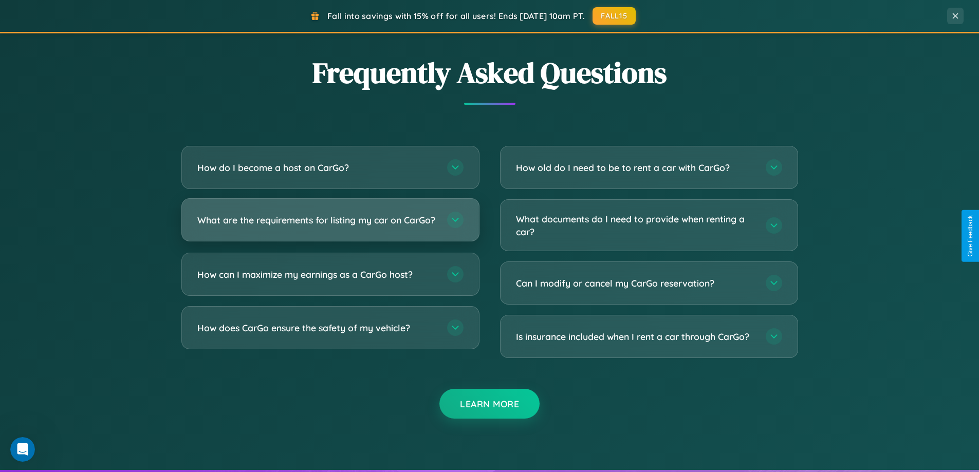 The image size is (979, 472). I want to click on button: FALL15, so click(614, 16).